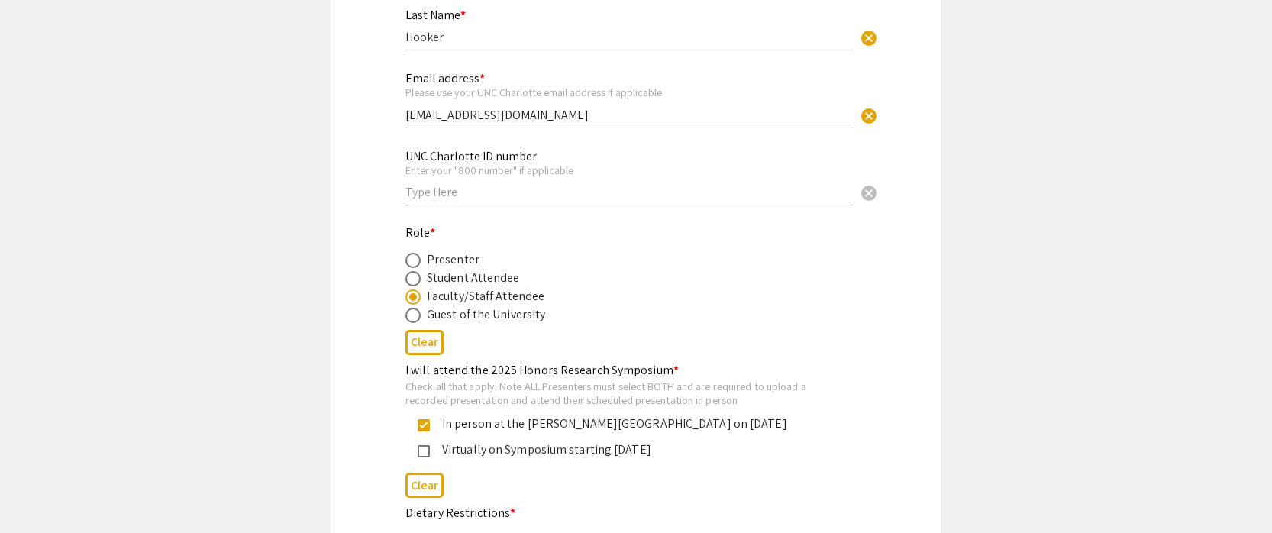 The image size is (1272, 533). What do you see at coordinates (629, 170) in the screenshot?
I see `div: Enter your "800 number" if applicable` at bounding box center [629, 170].